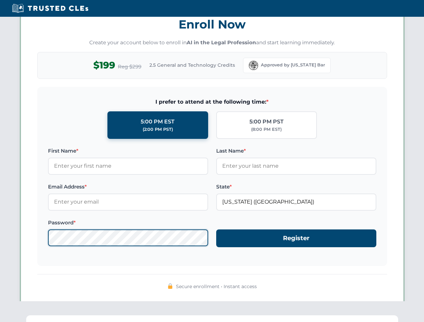 Image resolution: width=424 pixels, height=322 pixels. I want to click on label: First Name, so click(128, 151).